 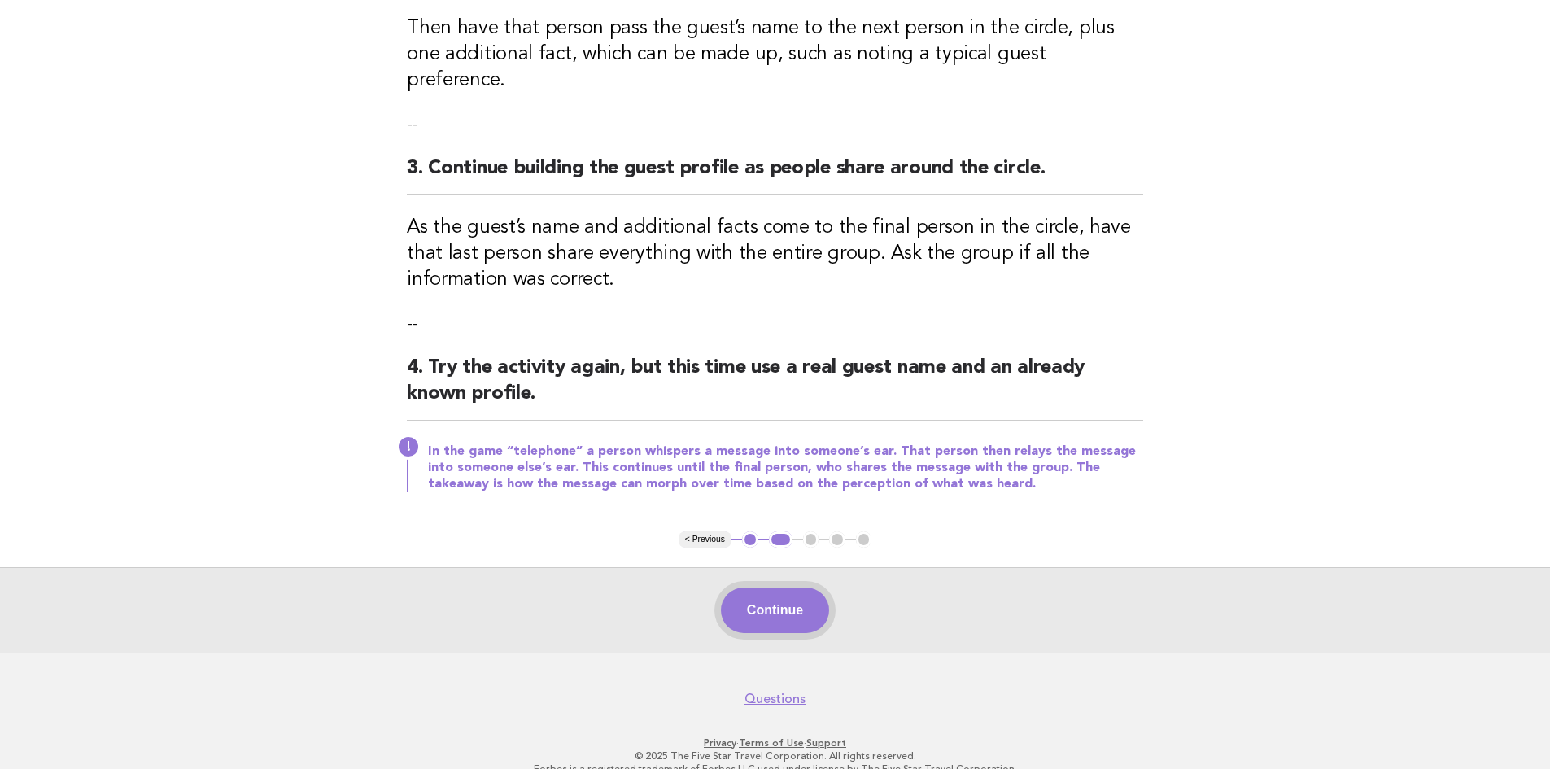 I want to click on p: In the game “telephone” a person whispers a message into someone’s ear. That person then relays t..., so click(x=785, y=468).